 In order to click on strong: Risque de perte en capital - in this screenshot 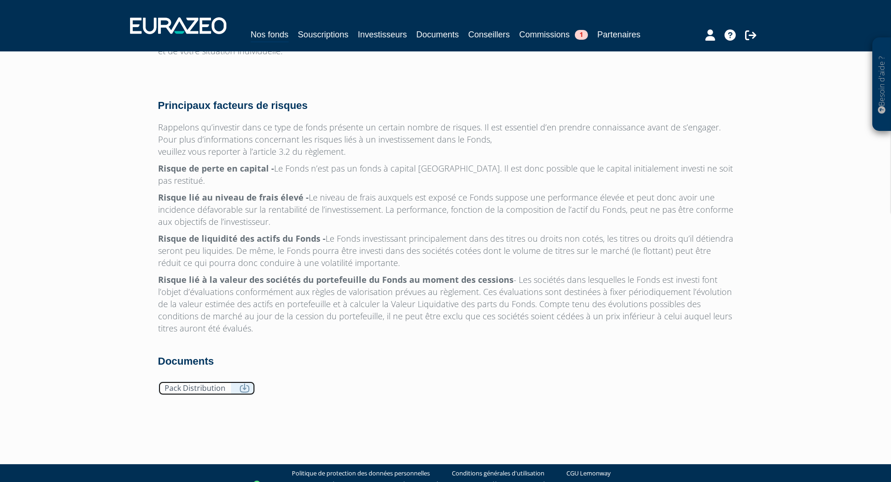, I will do `click(216, 168)`.